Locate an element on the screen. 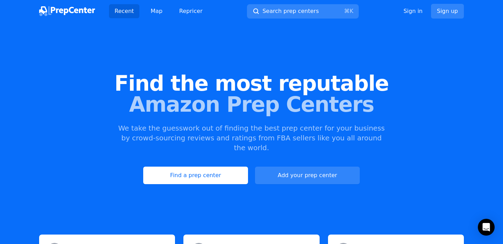  a: Repricer is located at coordinates (191, 11).